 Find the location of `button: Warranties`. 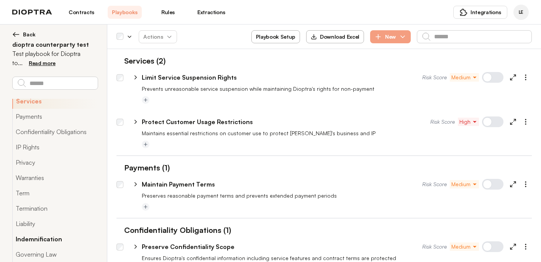

button: Warranties is located at coordinates (55, 178).